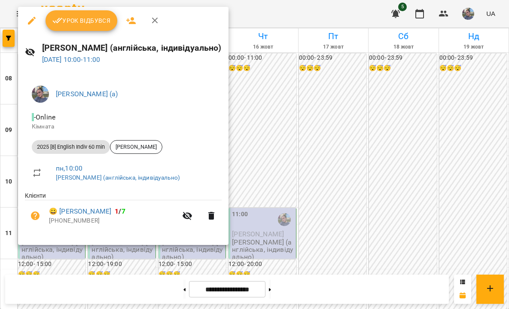  What do you see at coordinates (35, 216) in the screenshot?
I see `button: Візит ще не сплачено. Додати оплату?` at bounding box center [35, 216].